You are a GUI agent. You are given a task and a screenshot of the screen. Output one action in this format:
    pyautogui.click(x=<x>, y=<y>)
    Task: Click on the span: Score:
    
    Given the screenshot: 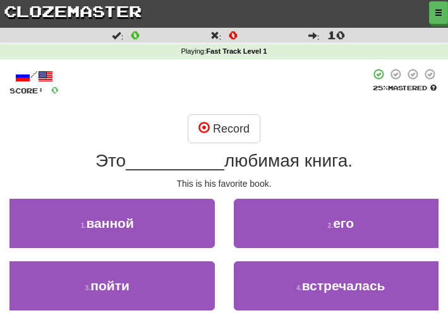 What is the action you would take?
    pyautogui.click(x=27, y=90)
    